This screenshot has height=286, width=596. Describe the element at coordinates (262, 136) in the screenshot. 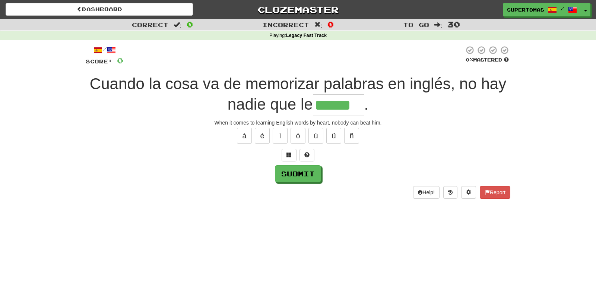

I see `button: é` at that location.